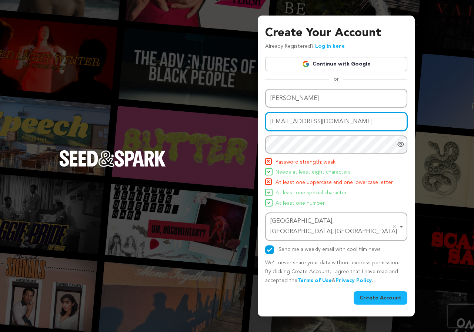  I want to click on span: Needs at least eight characters., so click(314, 173).